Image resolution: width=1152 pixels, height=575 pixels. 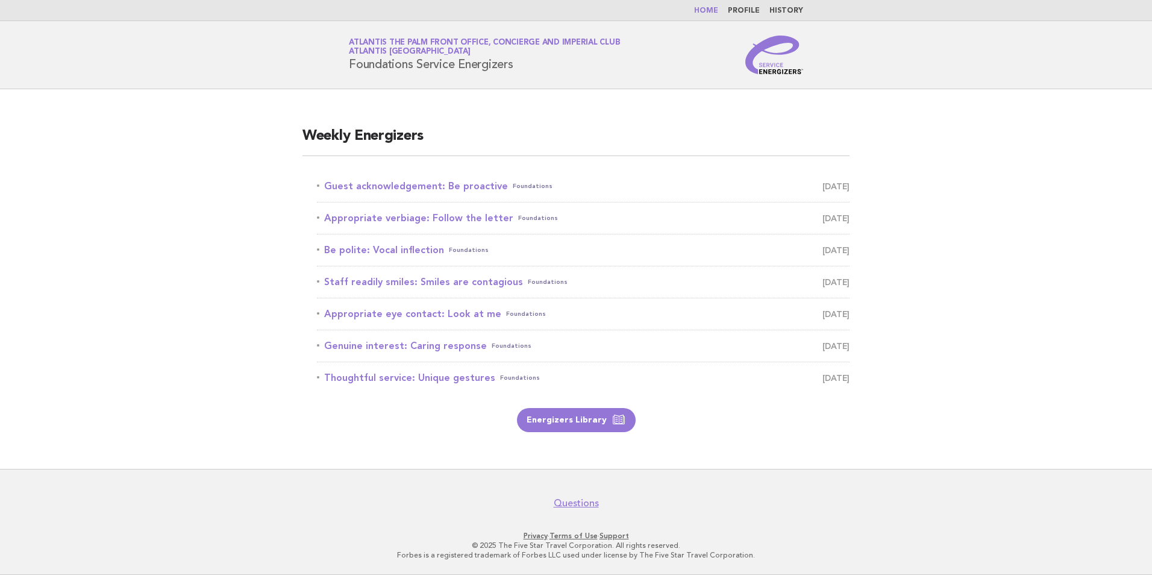 What do you see at coordinates (744, 11) in the screenshot?
I see `a: Profile` at bounding box center [744, 11].